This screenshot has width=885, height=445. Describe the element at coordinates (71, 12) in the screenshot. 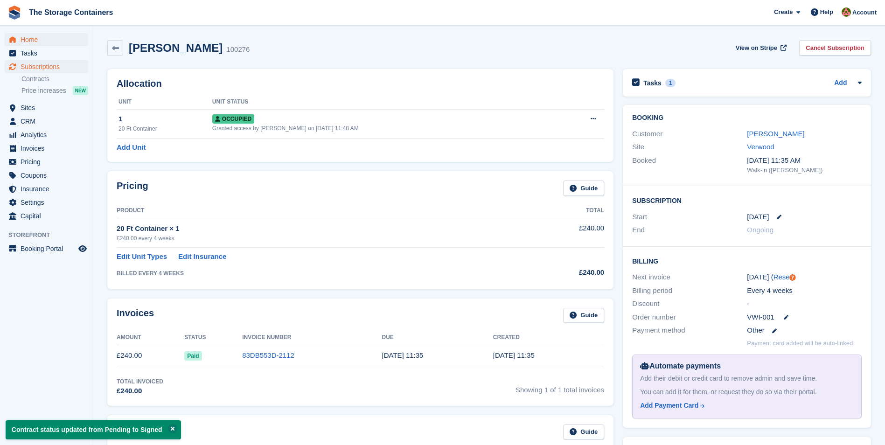

I see `a: The Storage Containers` at that location.